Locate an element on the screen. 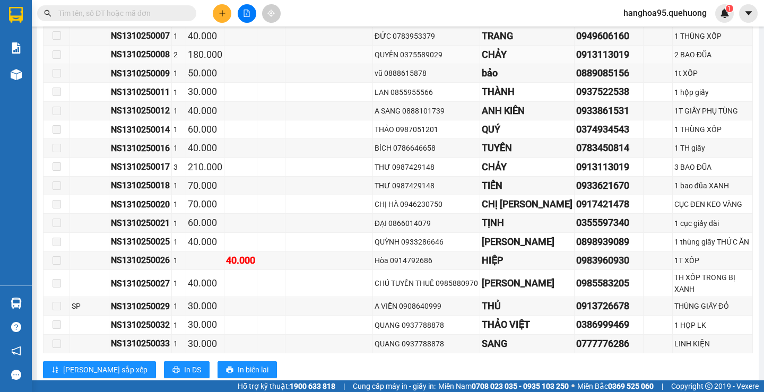 This screenshot has width=764, height=392. span: notification is located at coordinates (16, 351).